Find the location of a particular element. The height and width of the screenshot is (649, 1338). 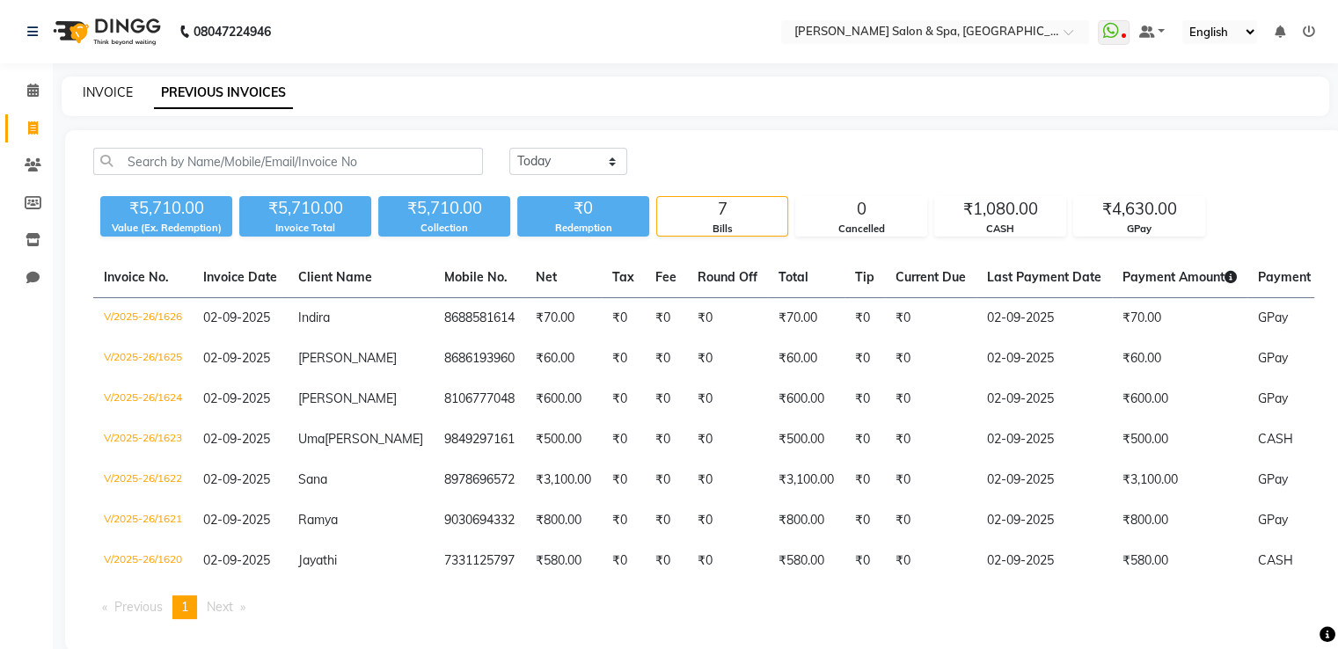

span: Client Name is located at coordinates (335, 277).